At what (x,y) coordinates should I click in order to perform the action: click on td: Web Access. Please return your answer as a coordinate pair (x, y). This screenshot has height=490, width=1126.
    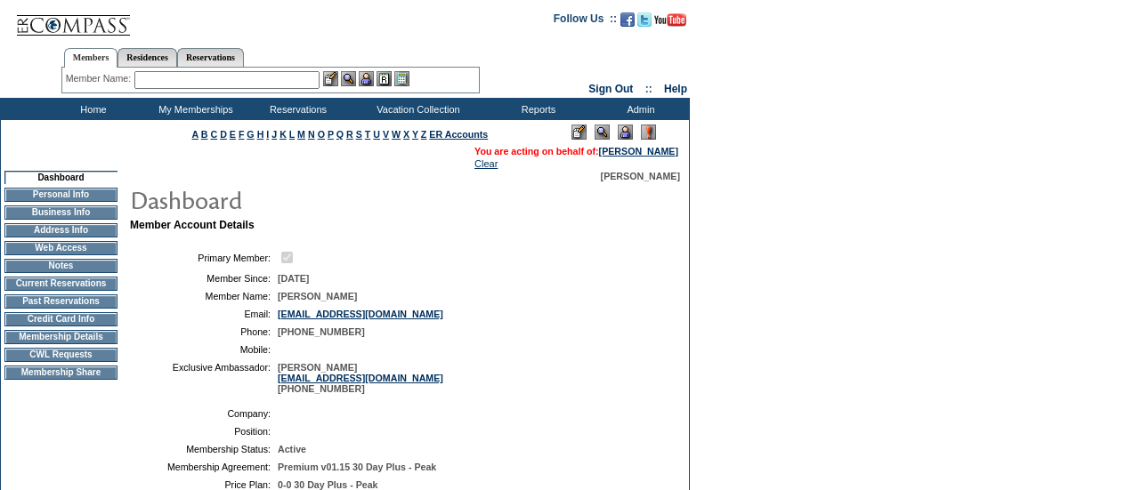
    Looking at the image, I should click on (61, 248).